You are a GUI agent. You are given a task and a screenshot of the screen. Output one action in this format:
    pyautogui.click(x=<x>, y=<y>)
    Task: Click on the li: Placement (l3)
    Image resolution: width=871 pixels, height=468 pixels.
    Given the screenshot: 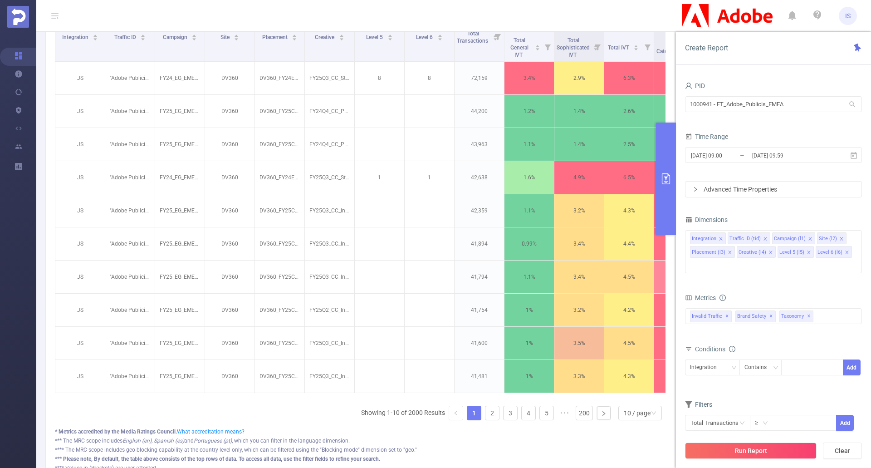 What is the action you would take?
    pyautogui.click(x=712, y=252)
    